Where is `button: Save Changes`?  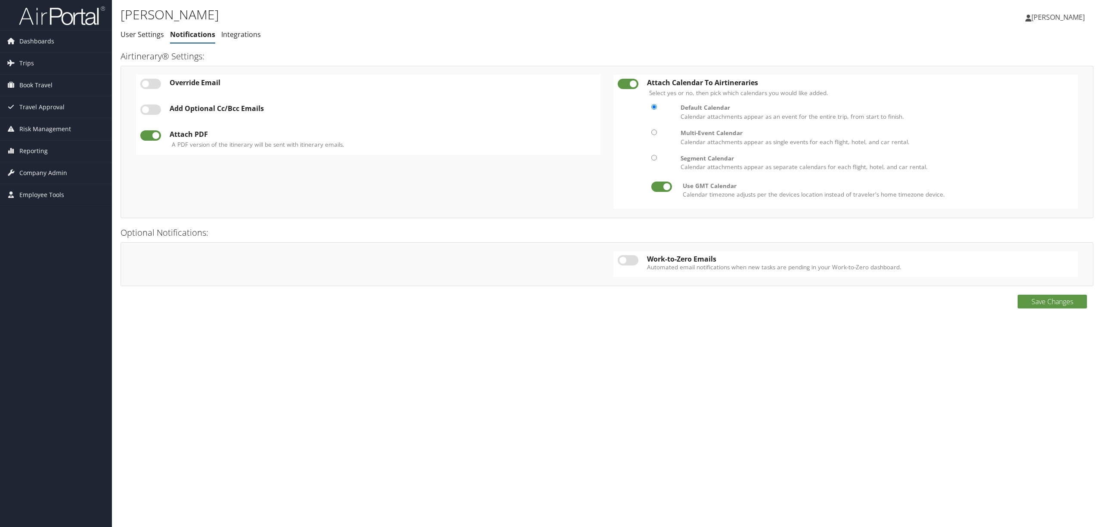
button: Save Changes is located at coordinates (1052, 302).